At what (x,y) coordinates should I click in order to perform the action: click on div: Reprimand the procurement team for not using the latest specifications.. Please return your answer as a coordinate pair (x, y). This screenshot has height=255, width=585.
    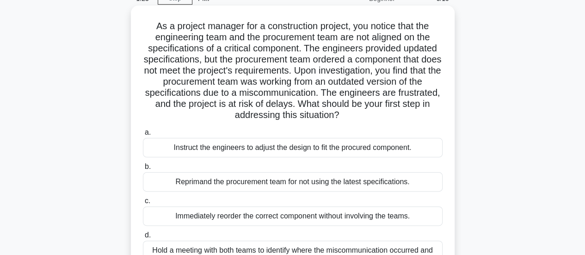
    Looking at the image, I should click on (293, 182).